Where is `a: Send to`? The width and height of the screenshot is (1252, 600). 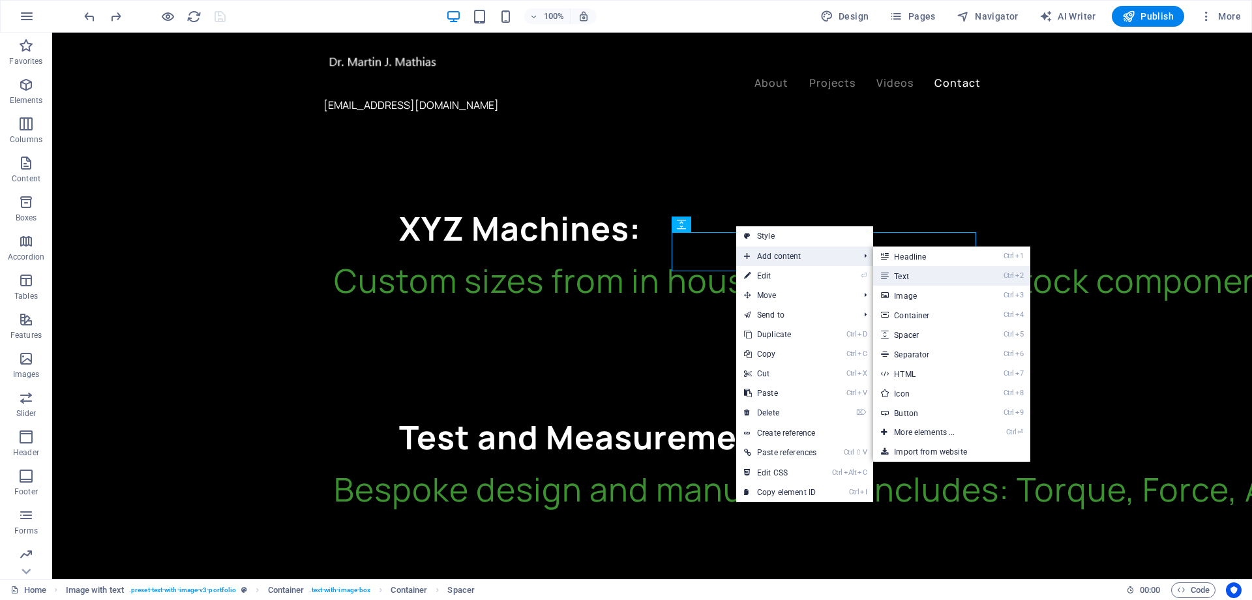 a: Send to is located at coordinates (795, 315).